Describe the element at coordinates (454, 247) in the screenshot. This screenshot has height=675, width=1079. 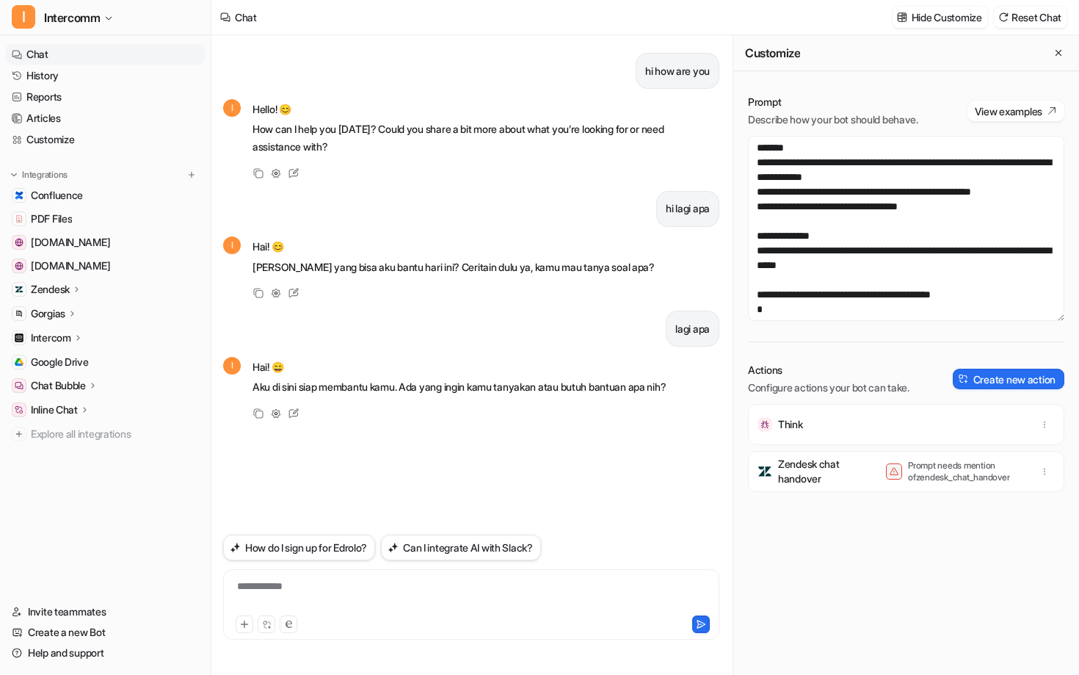
I see `p: Hai! 😊` at that location.